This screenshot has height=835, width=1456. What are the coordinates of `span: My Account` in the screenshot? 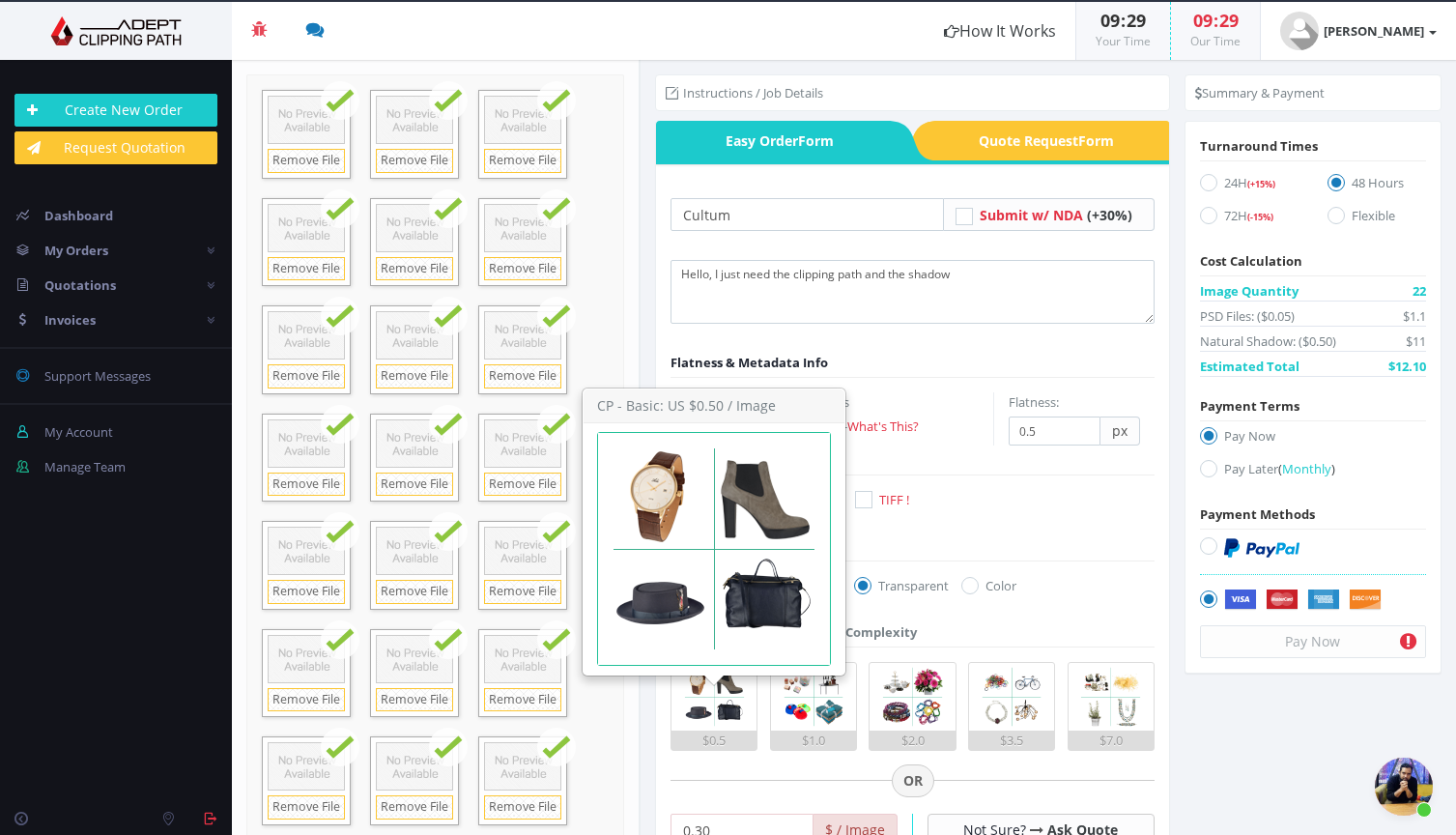 It's located at (78, 432).